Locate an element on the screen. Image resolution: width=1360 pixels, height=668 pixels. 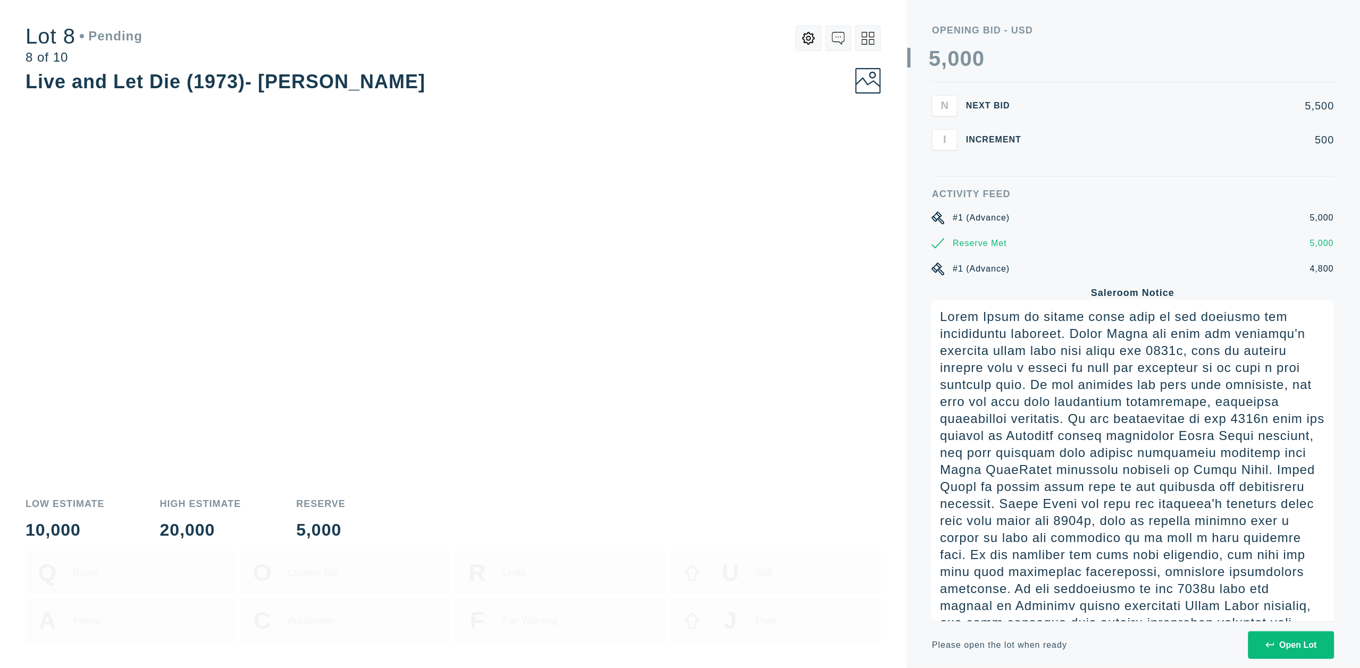
div: Activity Feed is located at coordinates (1133, 194).